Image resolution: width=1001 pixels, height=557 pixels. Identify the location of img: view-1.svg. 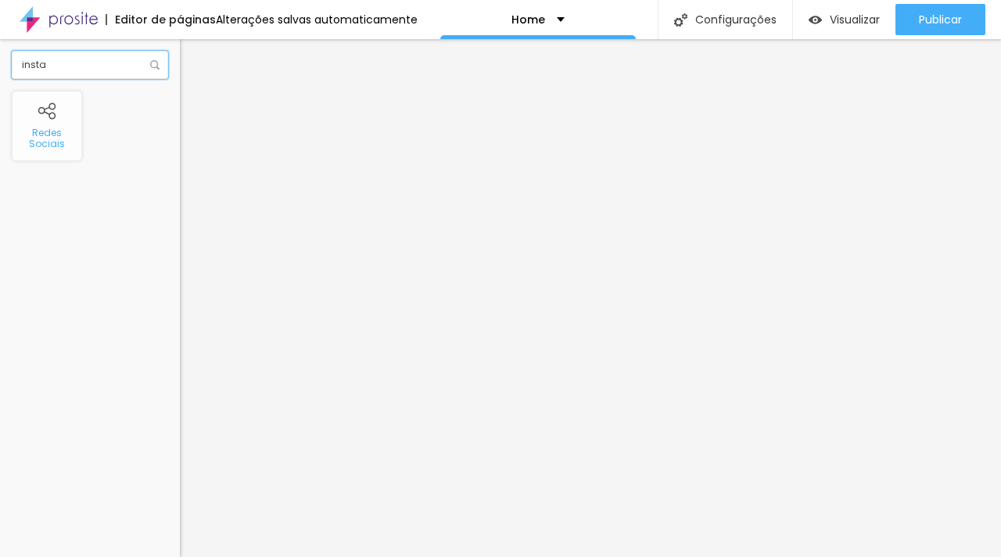
(815, 20).